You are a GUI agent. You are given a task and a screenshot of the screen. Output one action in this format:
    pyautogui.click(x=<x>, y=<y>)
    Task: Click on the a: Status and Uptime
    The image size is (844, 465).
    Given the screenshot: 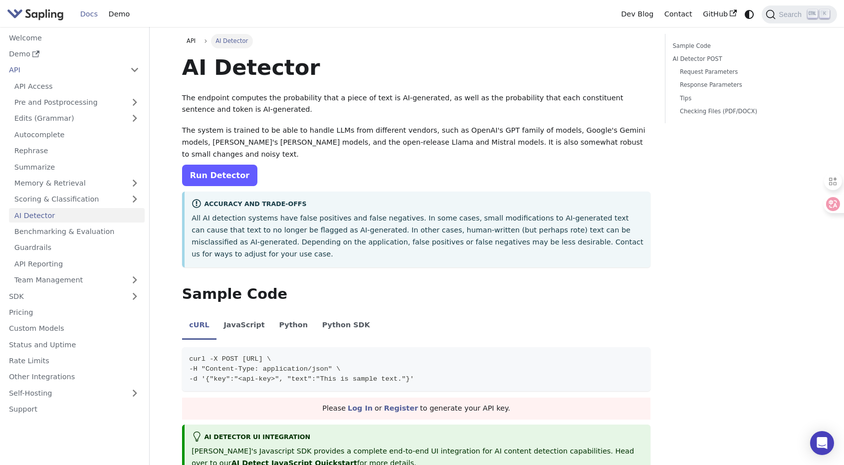 What is the action you would take?
    pyautogui.click(x=74, y=344)
    